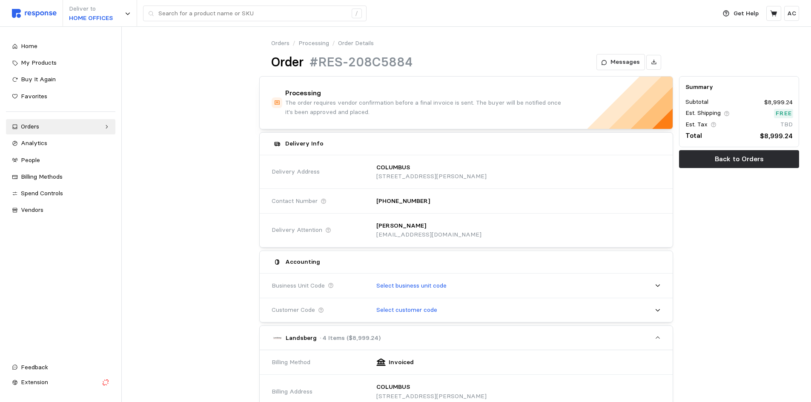 Image resolution: width=811 pixels, height=402 pixels. Describe the element at coordinates (34, 96) in the screenshot. I see `span: Favorites` at that location.